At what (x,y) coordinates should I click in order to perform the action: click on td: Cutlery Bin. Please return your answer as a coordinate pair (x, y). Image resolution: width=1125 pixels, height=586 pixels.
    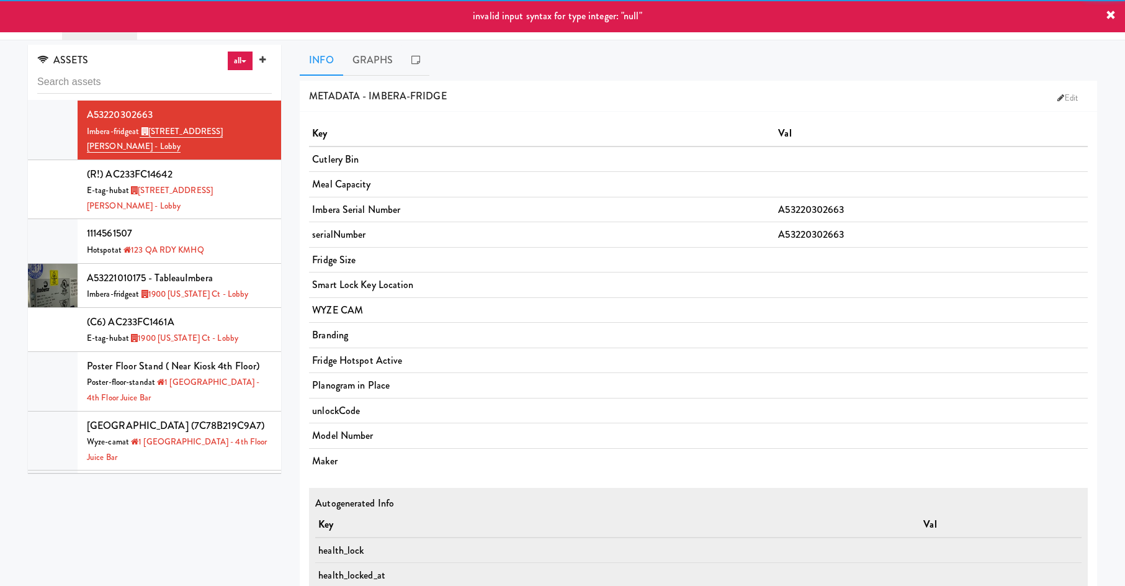
    Looking at the image, I should click on (542, 159).